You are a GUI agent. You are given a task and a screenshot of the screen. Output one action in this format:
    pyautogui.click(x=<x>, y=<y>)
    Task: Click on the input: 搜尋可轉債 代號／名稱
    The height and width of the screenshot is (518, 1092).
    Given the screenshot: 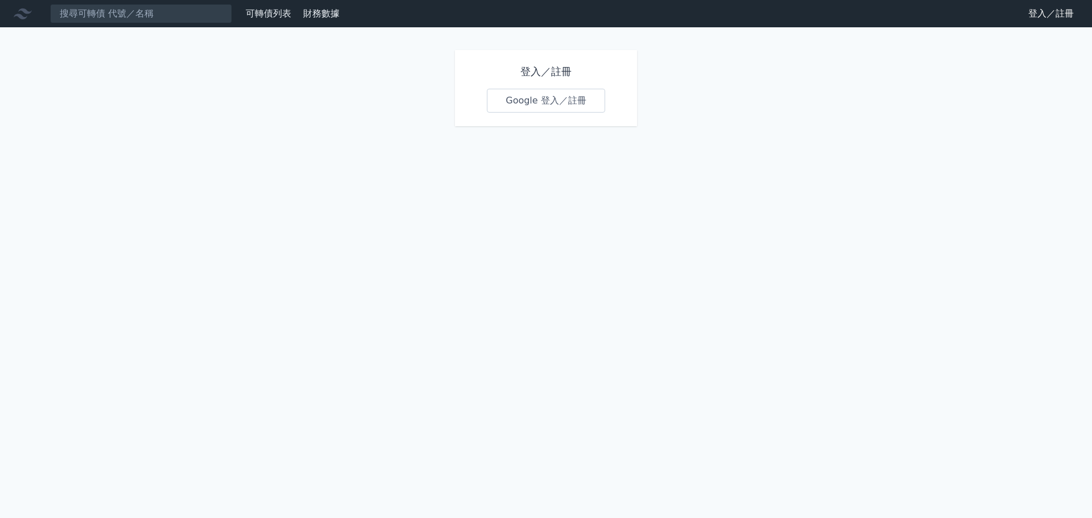 What is the action you would take?
    pyautogui.click(x=141, y=14)
    